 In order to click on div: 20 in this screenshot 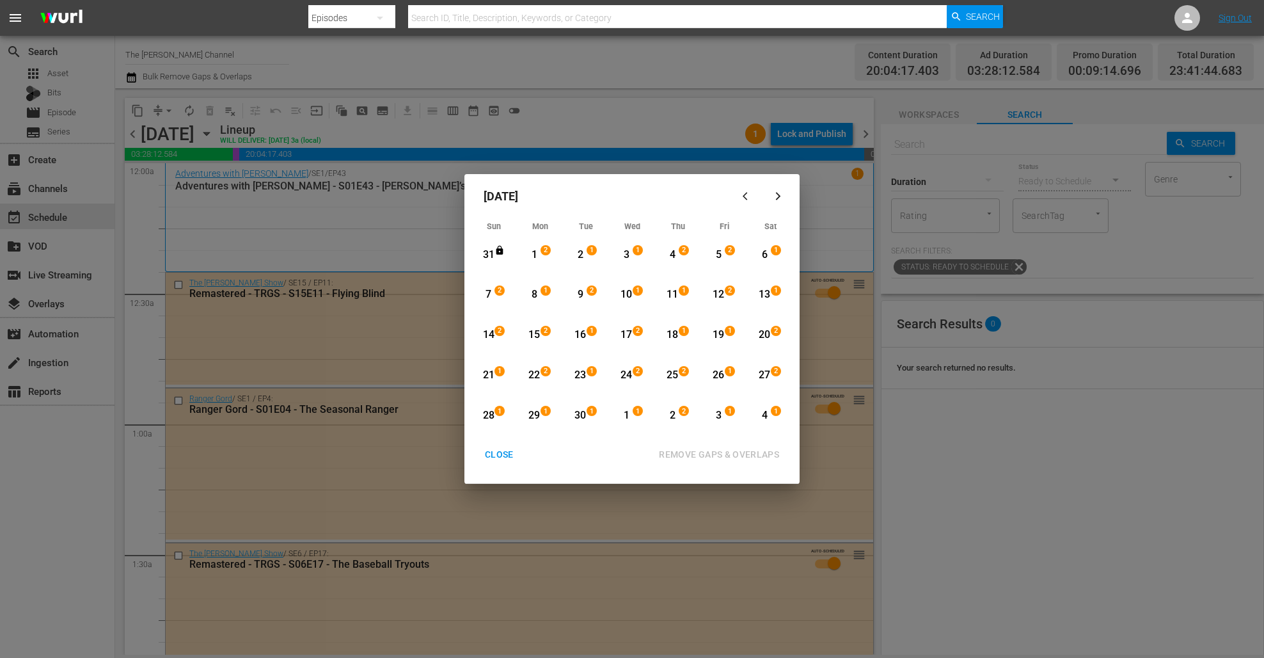, I will do `click(765, 335)`.